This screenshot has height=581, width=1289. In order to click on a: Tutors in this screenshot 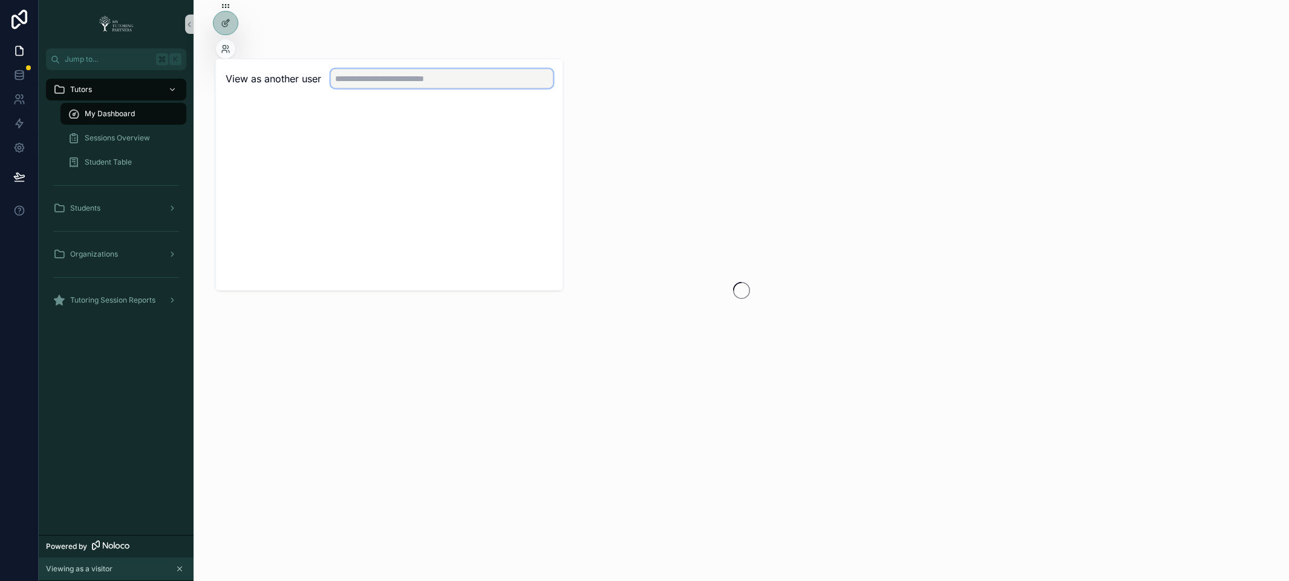, I will do `click(116, 90)`.